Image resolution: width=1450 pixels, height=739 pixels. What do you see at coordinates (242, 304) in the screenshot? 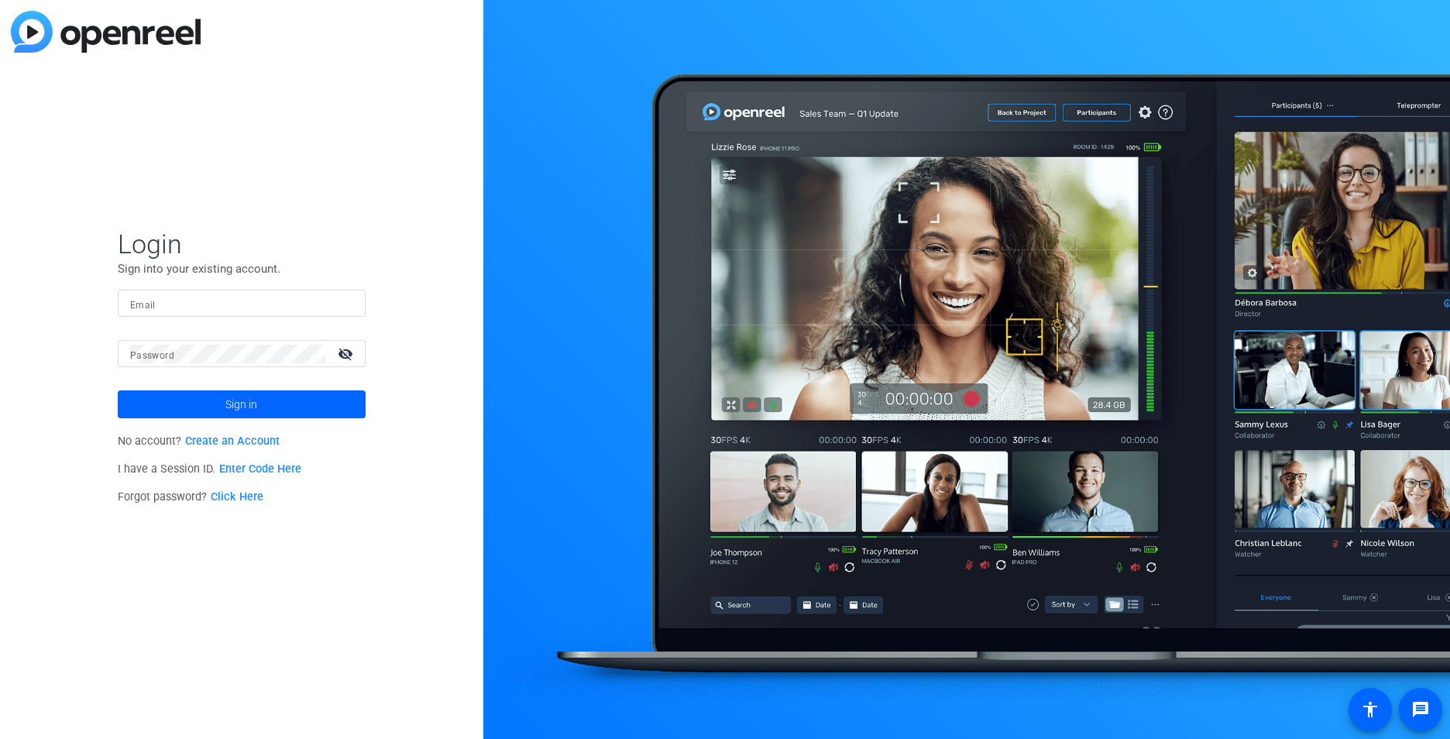
I see `input: Enter Email Address` at bounding box center [242, 304].